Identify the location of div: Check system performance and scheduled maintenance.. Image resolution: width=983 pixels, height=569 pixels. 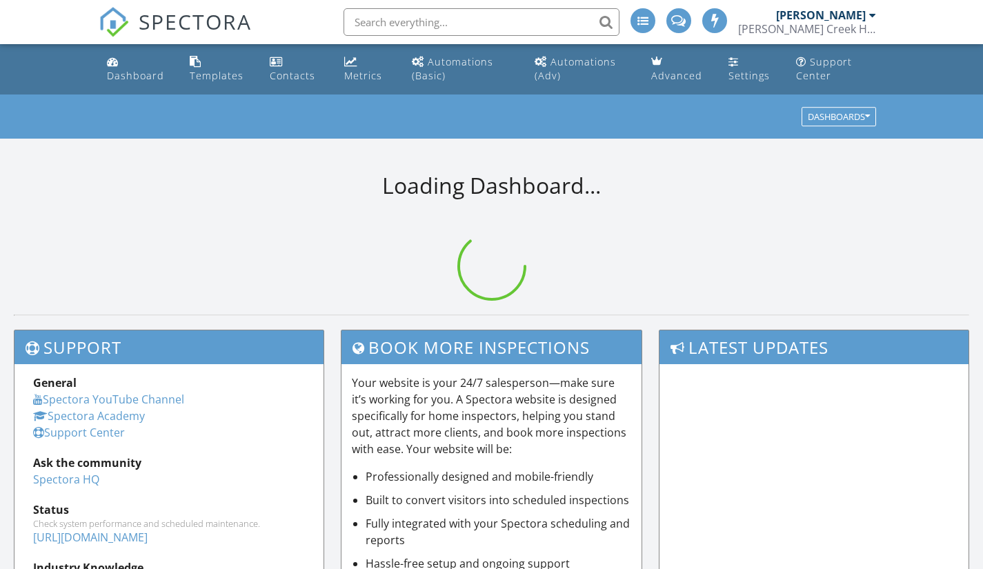
(169, 524).